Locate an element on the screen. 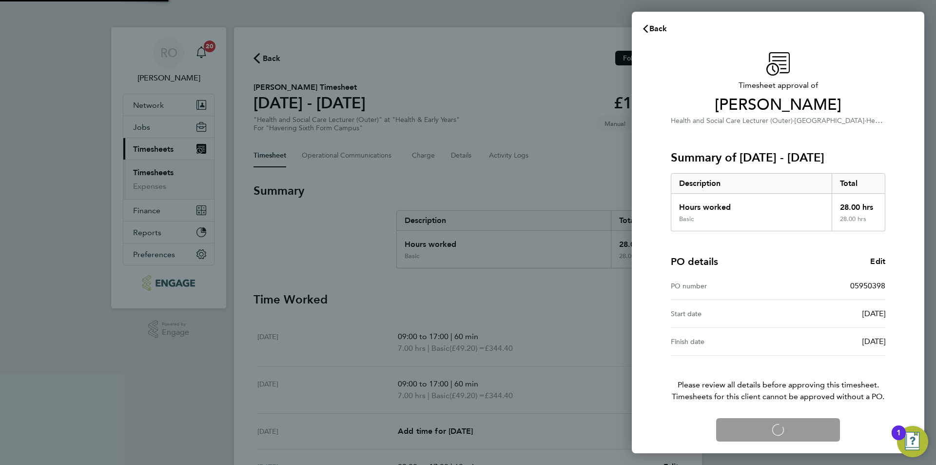  div: PO number is located at coordinates (725, 286).